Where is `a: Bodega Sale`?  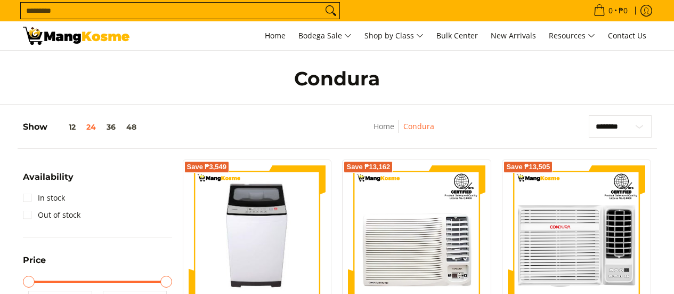
a: Bodega Sale is located at coordinates (325, 36).